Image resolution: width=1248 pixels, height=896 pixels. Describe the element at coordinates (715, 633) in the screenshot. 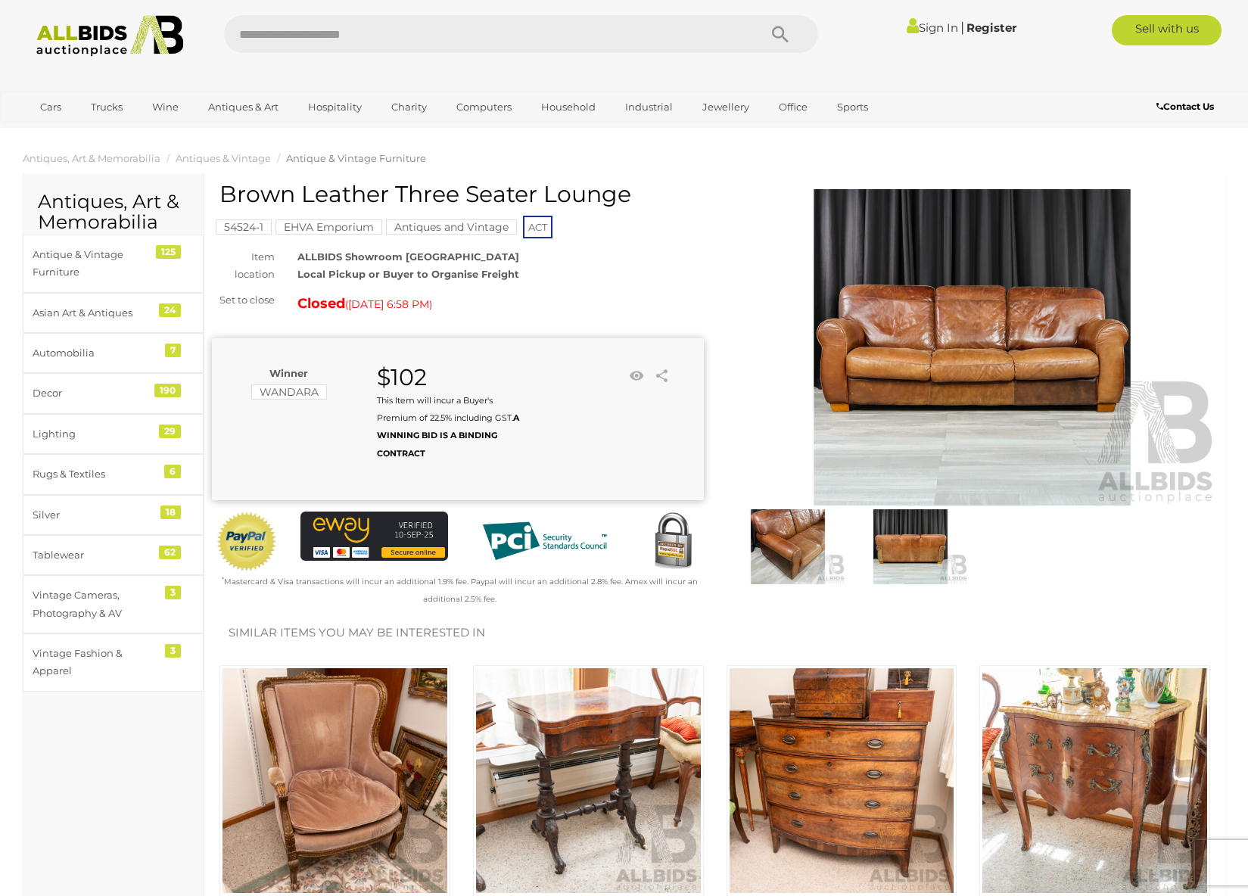

I see `h2: Similar items you may be interested in` at that location.